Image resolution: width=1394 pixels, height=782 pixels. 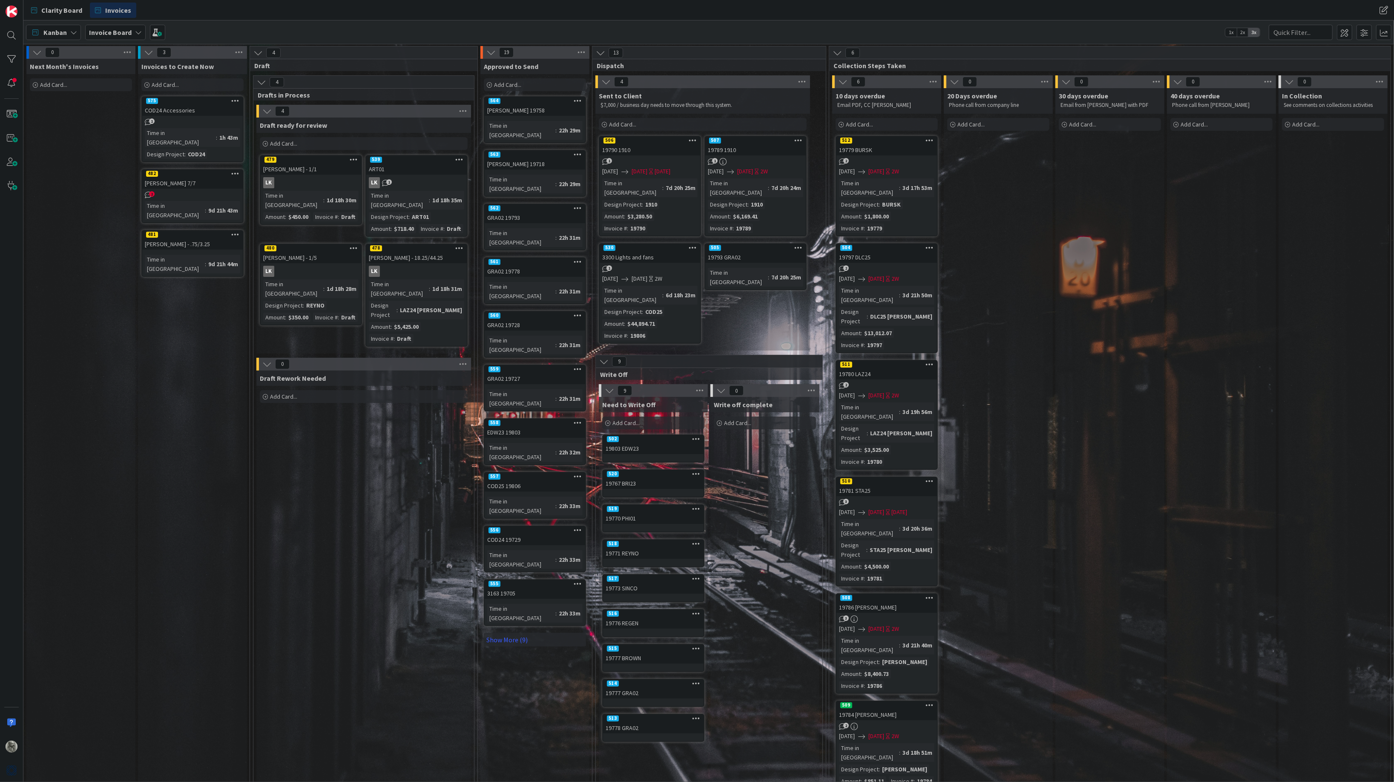 I want to click on div: 5303300 Lights and fans, so click(x=650, y=253).